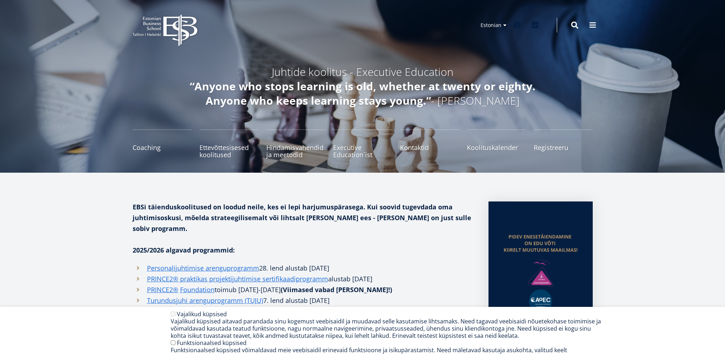 The width and height of the screenshot is (725, 354). Describe the element at coordinates (430, 144) in the screenshot. I see `a: Kontaktid` at that location.